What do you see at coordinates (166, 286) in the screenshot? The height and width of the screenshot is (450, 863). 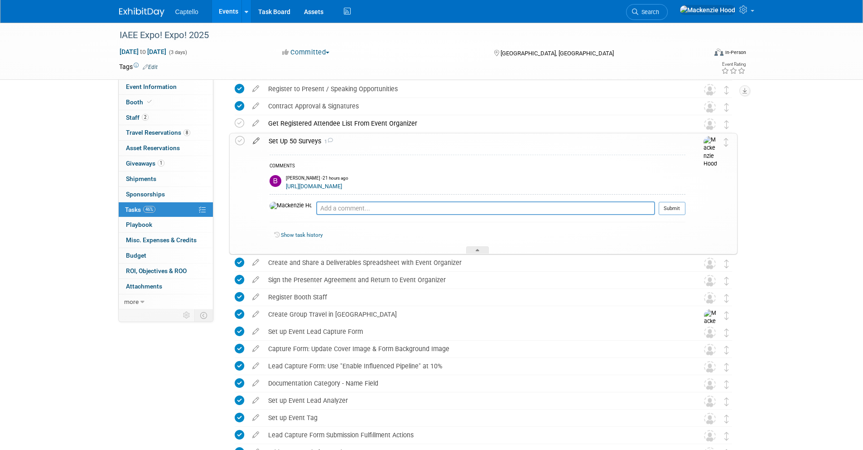 I see `a: Attachments` at bounding box center [166, 286].